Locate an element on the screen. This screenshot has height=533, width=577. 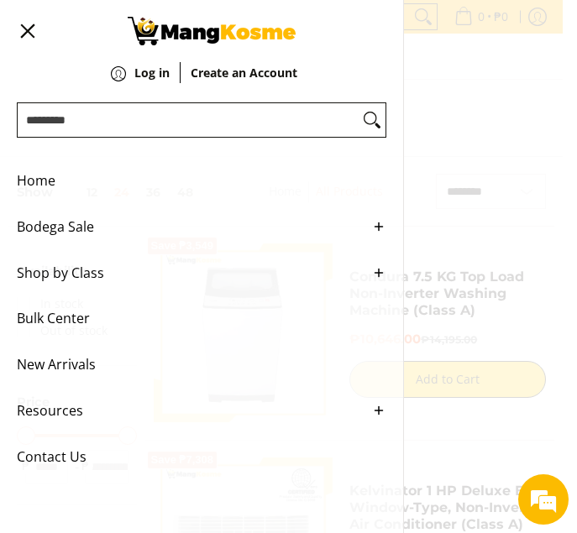
a: New Arrivals is located at coordinates (201, 364).